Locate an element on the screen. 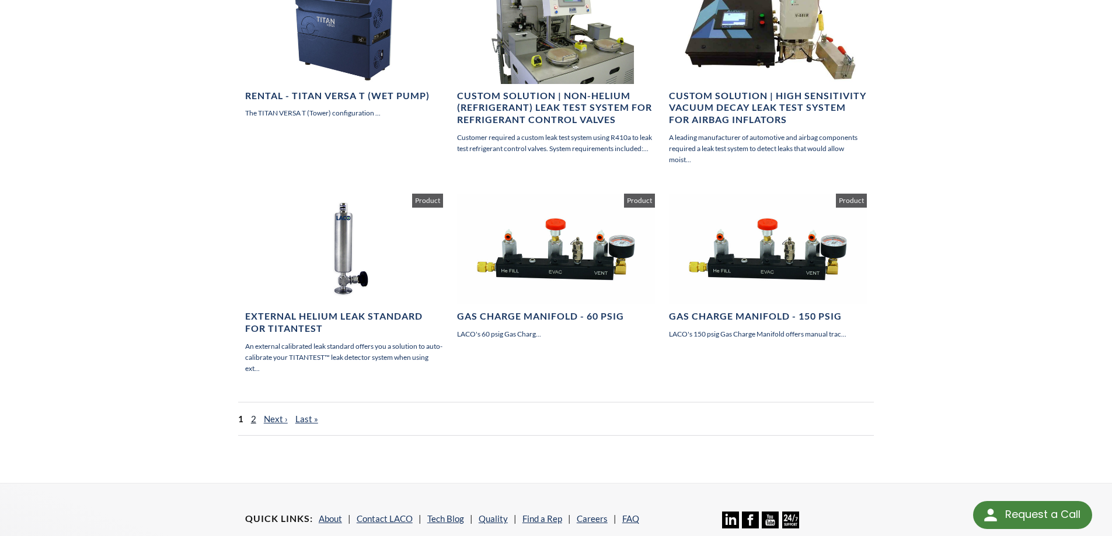 The height and width of the screenshot is (536, 1112). a: Contact LACO is located at coordinates (385, 519).